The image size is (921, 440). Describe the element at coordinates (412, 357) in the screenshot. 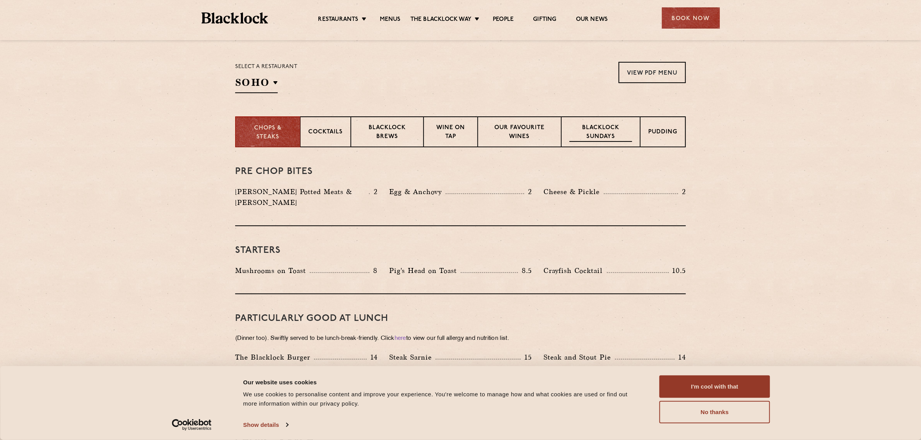

I see `p: Steak Sarnie` at that location.